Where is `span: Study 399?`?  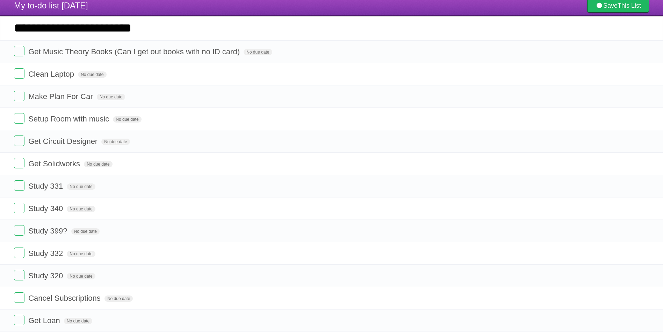
span: Study 399? is located at coordinates (49, 230).